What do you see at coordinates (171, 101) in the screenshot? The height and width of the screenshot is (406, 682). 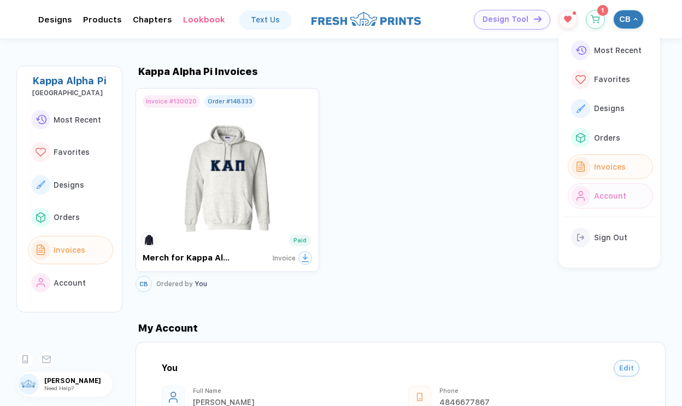 I see `div: Invoice # 130020` at bounding box center [171, 101].